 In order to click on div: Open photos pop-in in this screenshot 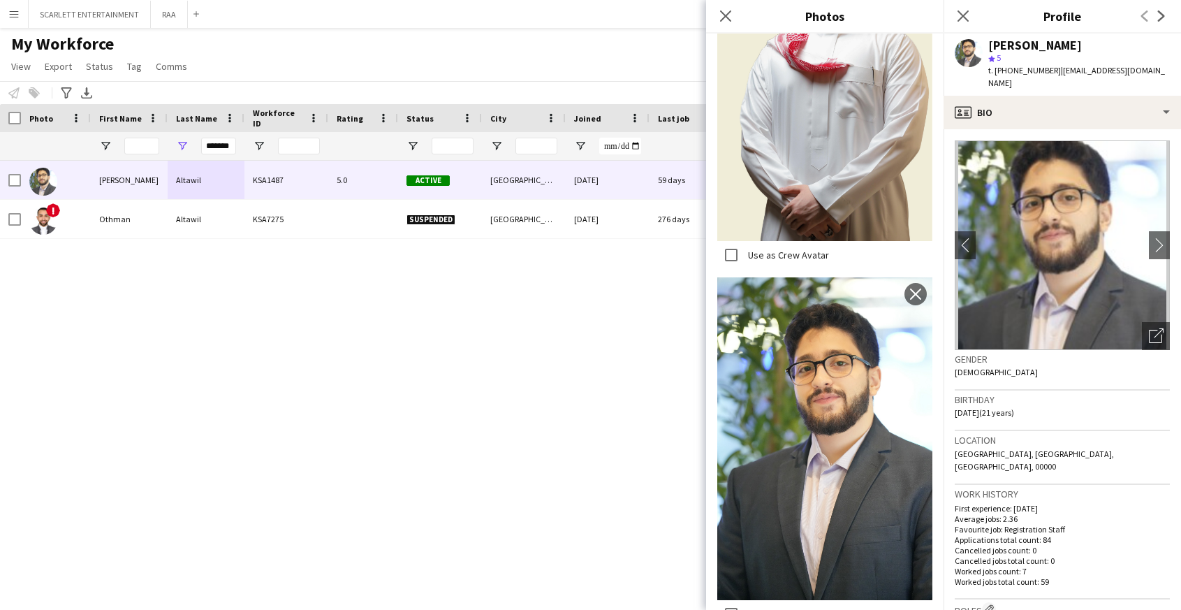, I will do `click(1156, 336)`.